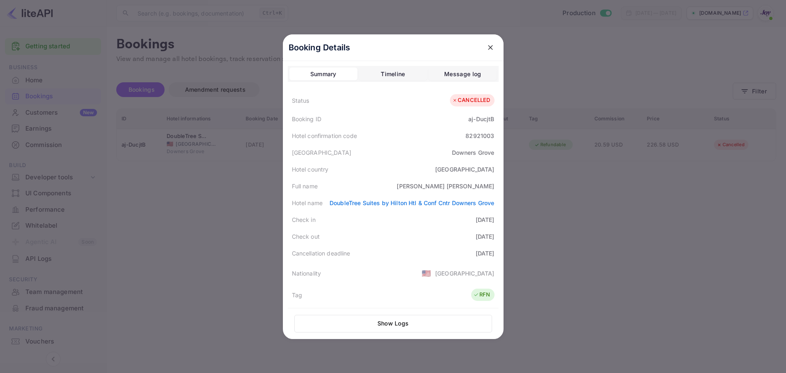  I want to click on button: Timeline, so click(393, 74).